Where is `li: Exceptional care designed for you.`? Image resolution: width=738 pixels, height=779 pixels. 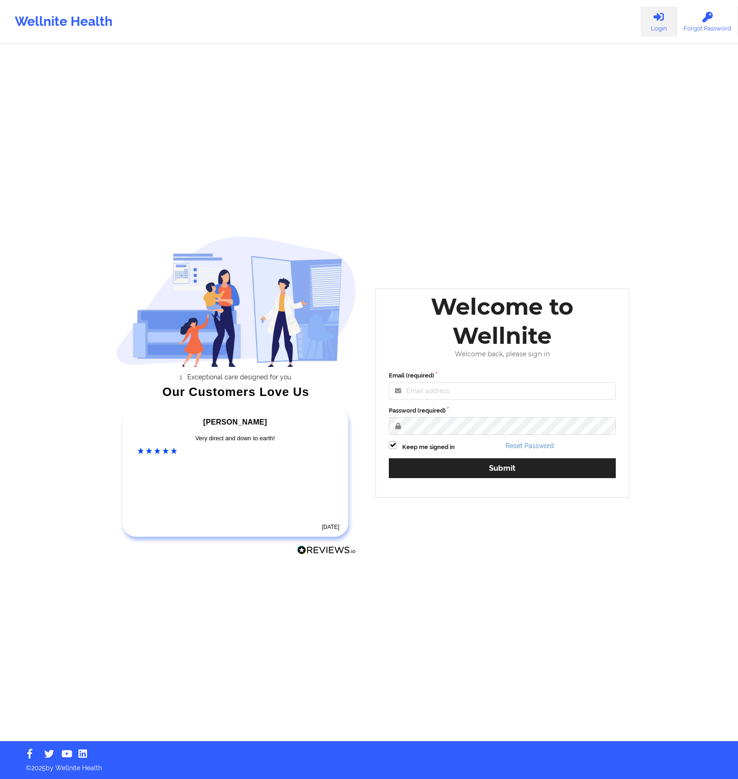
li: Exceptional care designed for you. is located at coordinates (240, 377).